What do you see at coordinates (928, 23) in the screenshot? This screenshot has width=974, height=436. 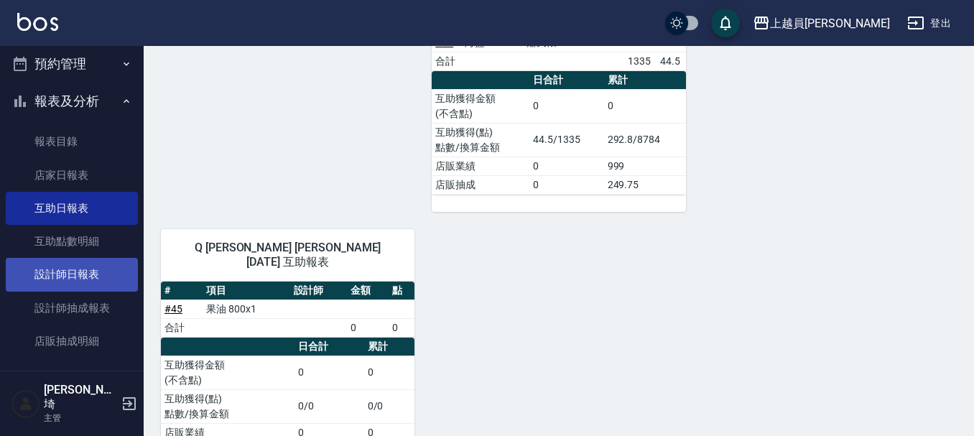 I see `button: 登出` at bounding box center [928, 23].